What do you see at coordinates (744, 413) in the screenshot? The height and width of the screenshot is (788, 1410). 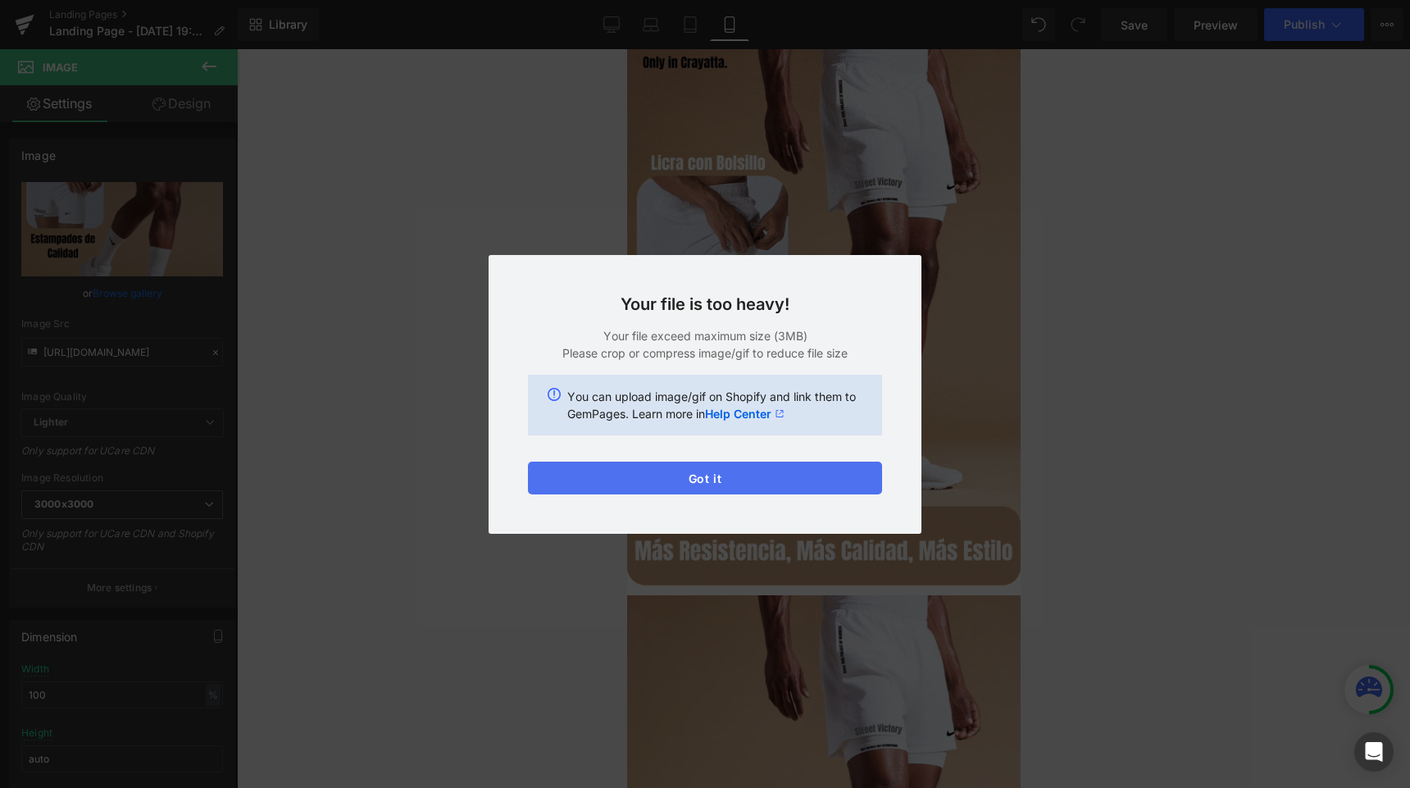 I see `a: Help Center` at bounding box center [744, 413].